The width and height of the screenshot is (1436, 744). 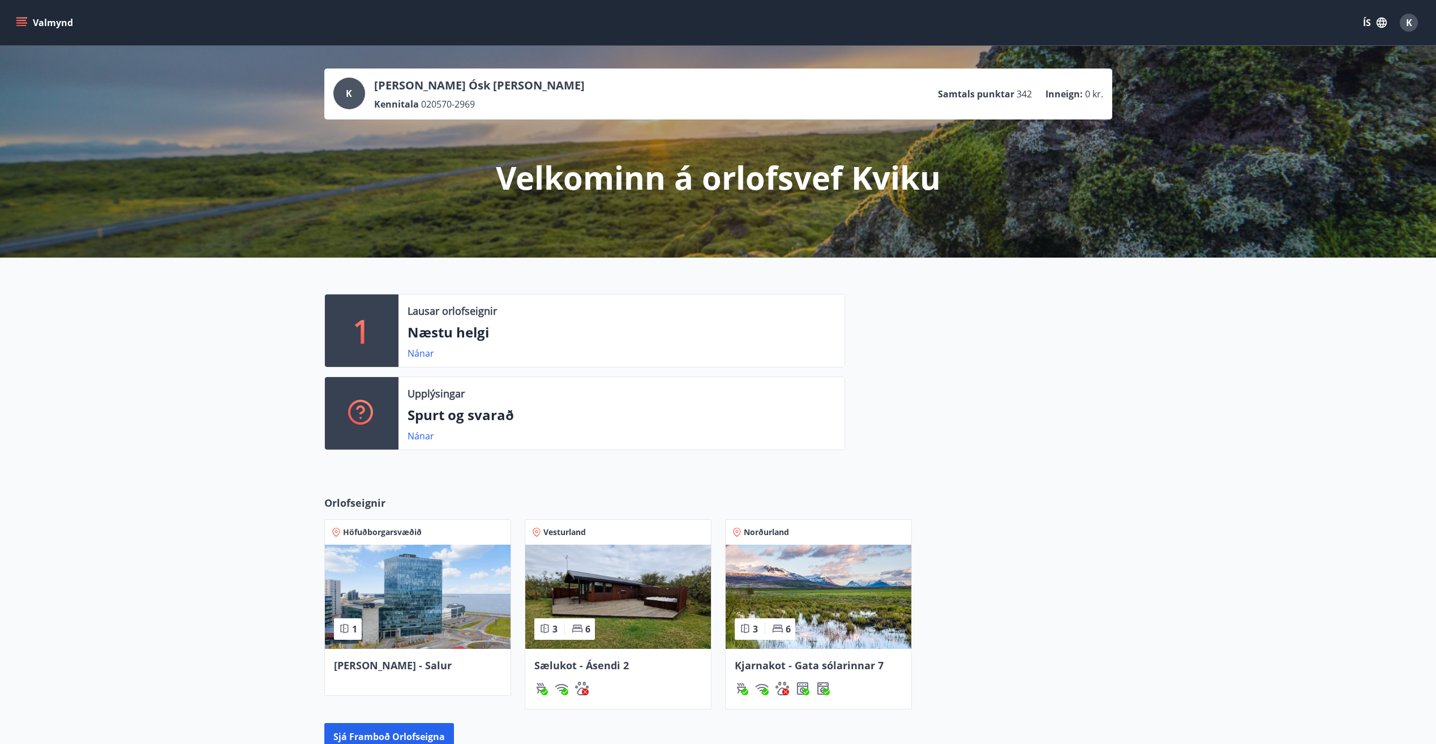 What do you see at coordinates (803, 688) in the screenshot?
I see `div: Þurrkari` at bounding box center [803, 688].